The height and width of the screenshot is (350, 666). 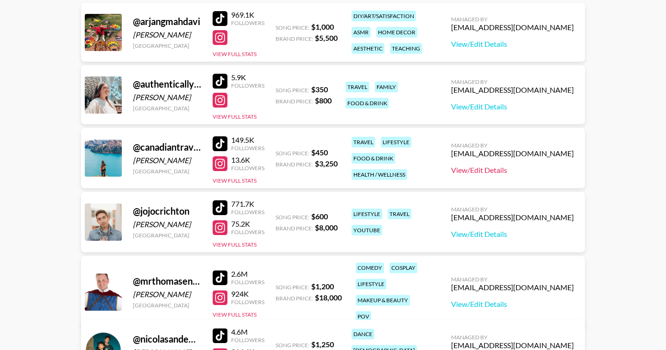 I want to click on div: cosplay, so click(x=403, y=267).